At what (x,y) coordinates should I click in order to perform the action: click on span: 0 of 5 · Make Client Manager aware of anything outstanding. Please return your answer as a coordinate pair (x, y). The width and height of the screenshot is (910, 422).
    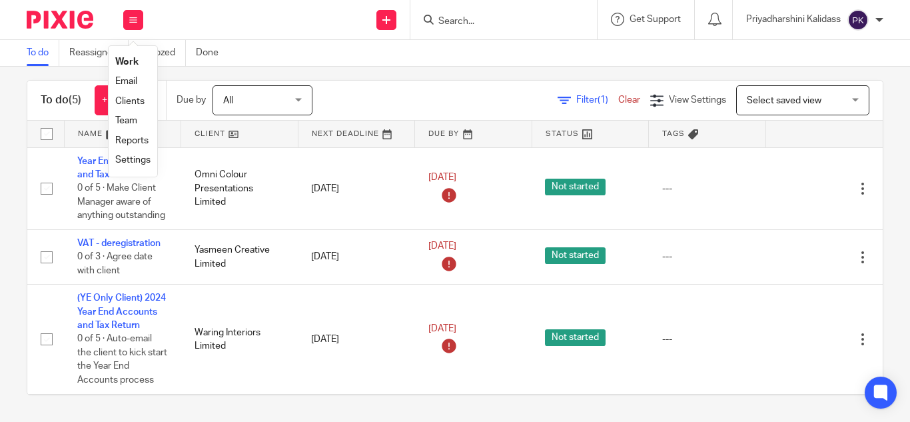
    Looking at the image, I should click on (121, 201).